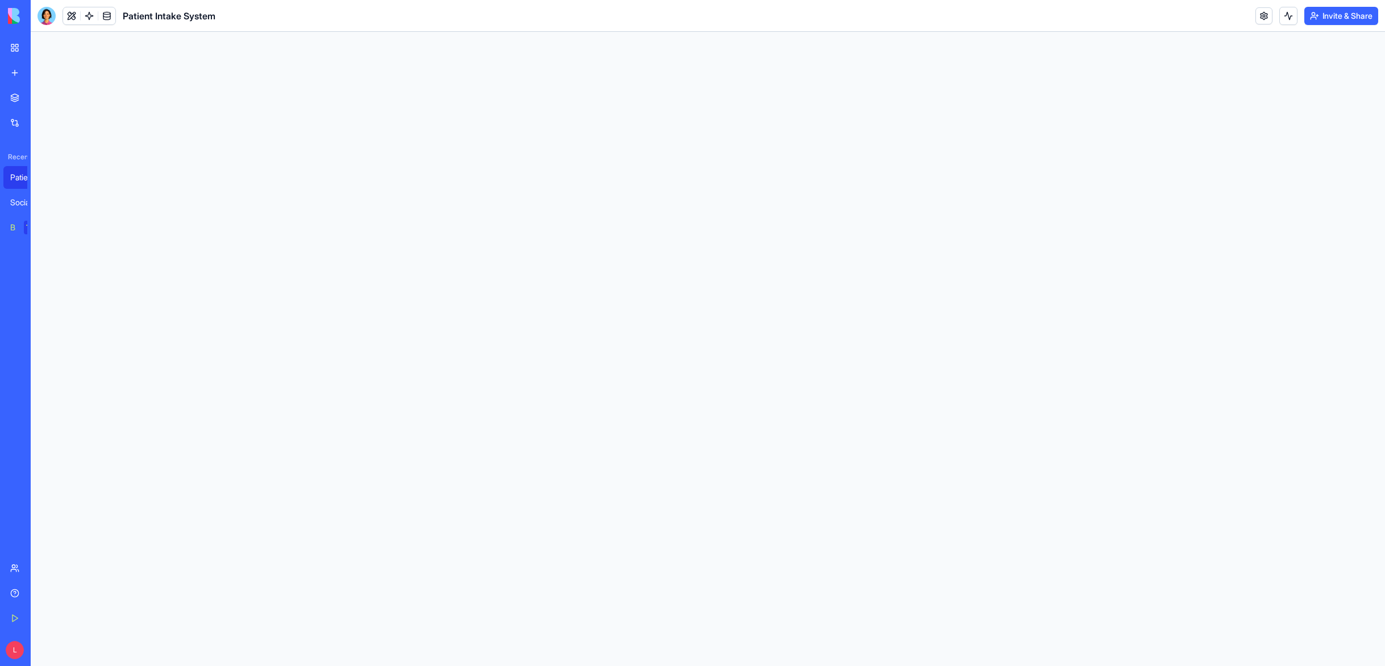 Image resolution: width=1385 pixels, height=666 pixels. Describe the element at coordinates (13, 227) in the screenshot. I see `div: Blog Generation Pro` at that location.